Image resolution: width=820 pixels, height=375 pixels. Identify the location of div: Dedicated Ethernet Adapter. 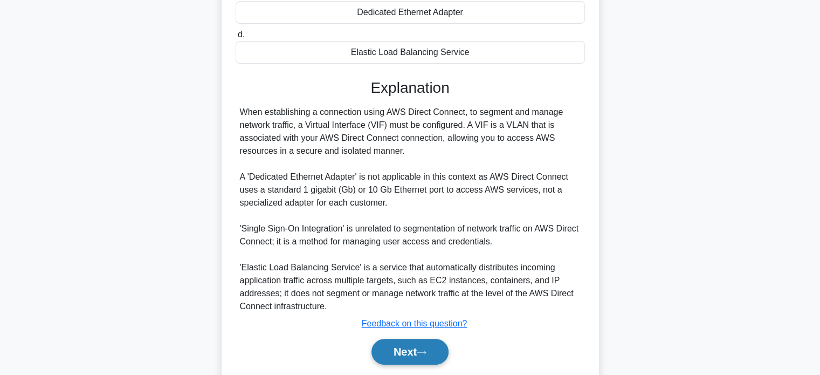
(410, 12).